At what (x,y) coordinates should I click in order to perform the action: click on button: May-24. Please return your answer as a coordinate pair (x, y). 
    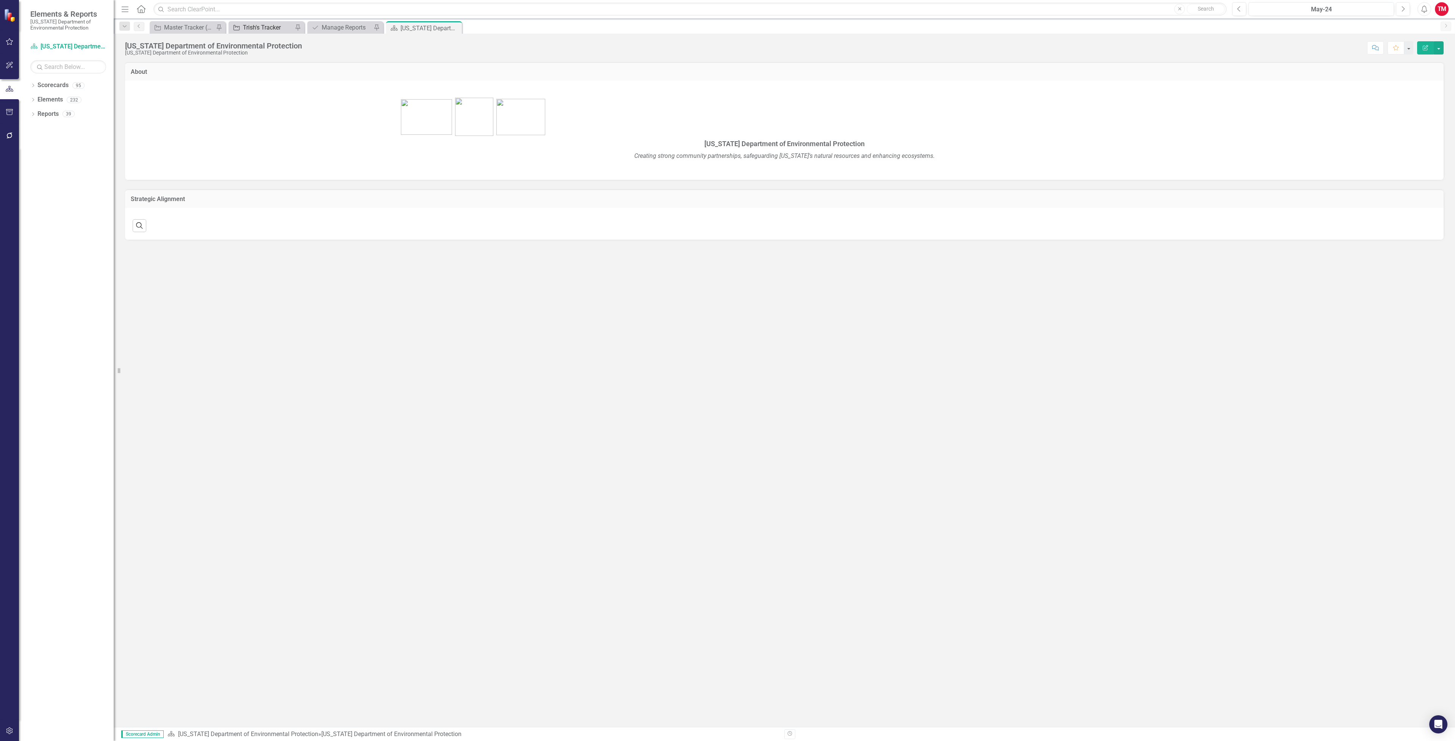
    Looking at the image, I should click on (1321, 9).